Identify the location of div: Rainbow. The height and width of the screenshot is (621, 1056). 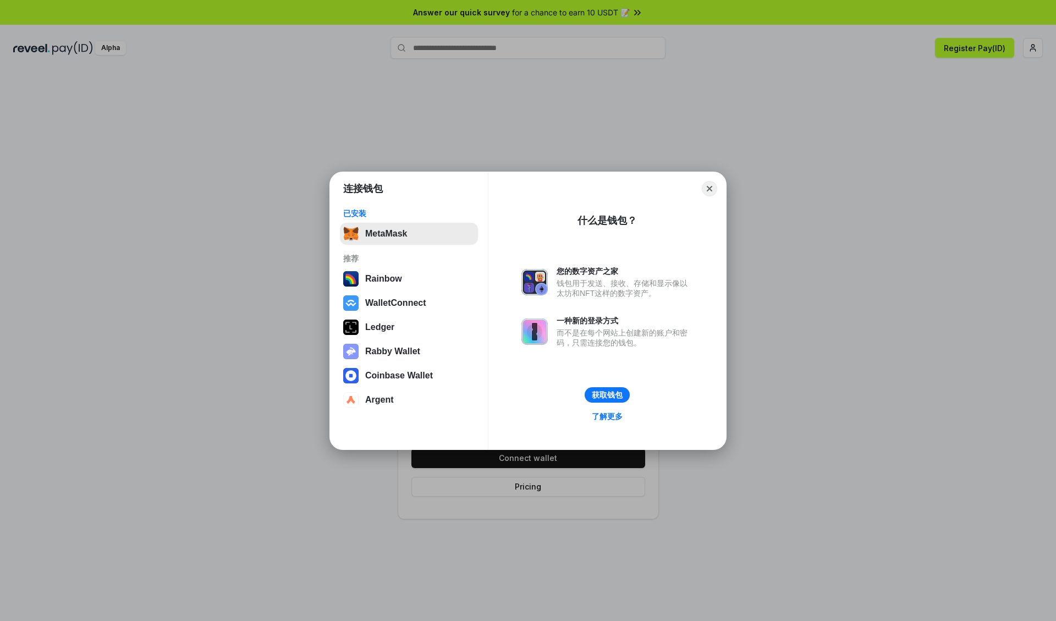
(383, 279).